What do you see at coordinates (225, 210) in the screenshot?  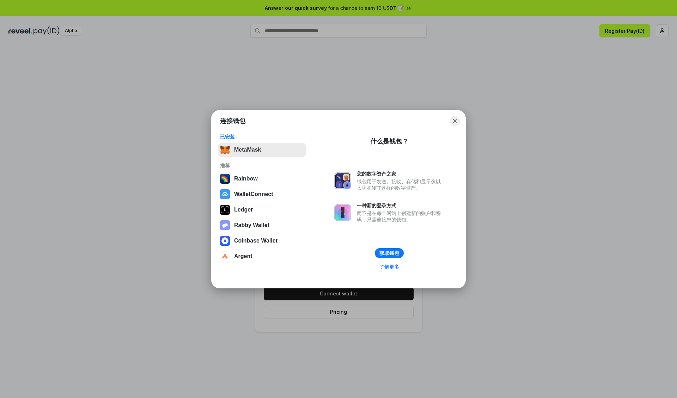 I see `img: svg+xml,%3Csvg%20xmlns%3D%22http%3A%2F%2Fwww.w3.org%2F2000%2Fsvg%22%20width%3D%2228%22%20height%3...` at bounding box center [225, 210].